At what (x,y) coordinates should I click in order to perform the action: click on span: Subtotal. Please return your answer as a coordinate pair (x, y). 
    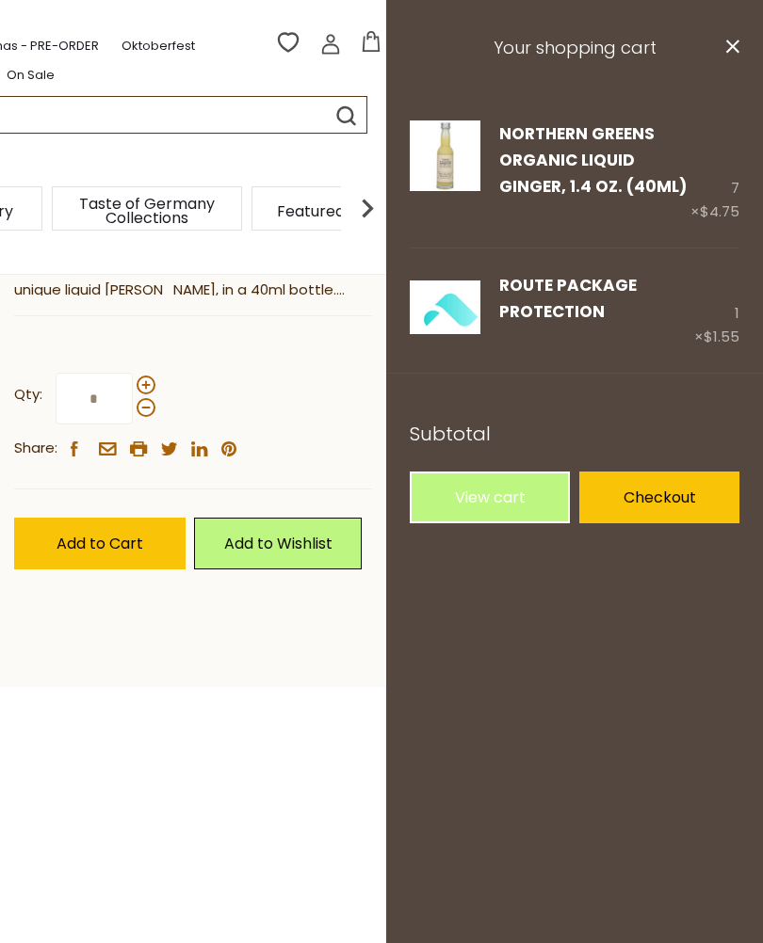
    Looking at the image, I should click on (450, 434).